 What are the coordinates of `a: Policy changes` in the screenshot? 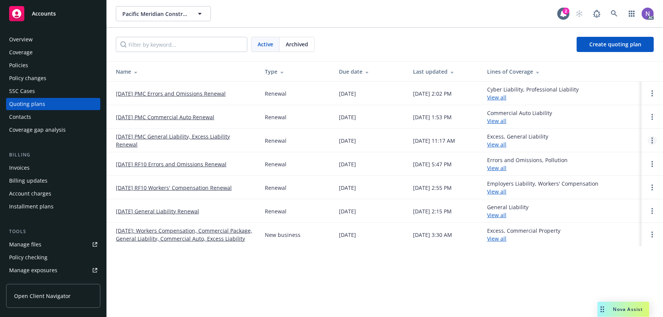 It's located at (53, 78).